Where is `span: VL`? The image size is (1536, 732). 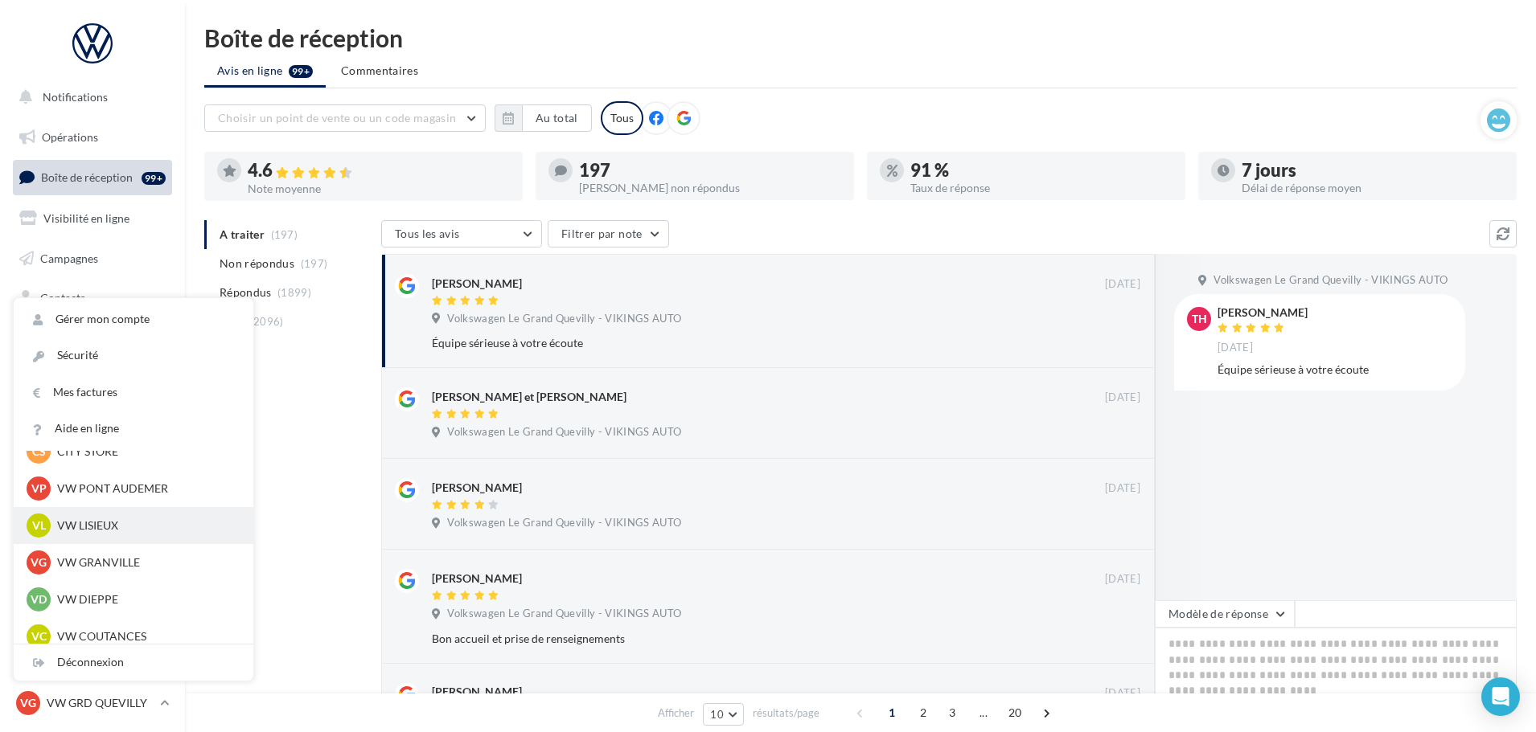
span: VL is located at coordinates (39, 526).